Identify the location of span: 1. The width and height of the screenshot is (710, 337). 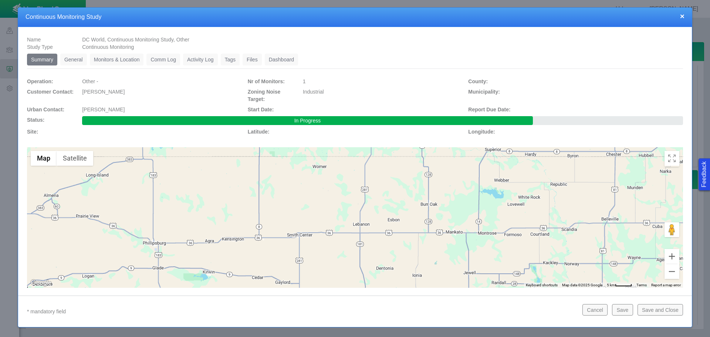
(304, 81).